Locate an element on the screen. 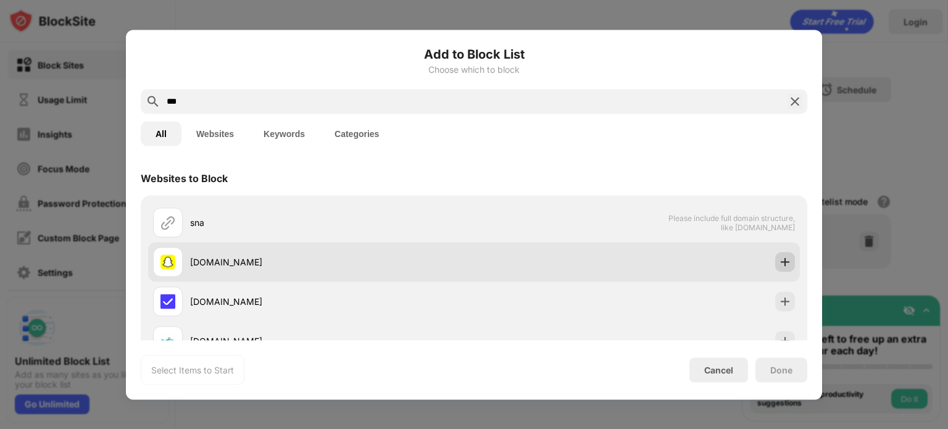 Image resolution: width=948 pixels, height=429 pixels. button: Websites is located at coordinates (215, 133).